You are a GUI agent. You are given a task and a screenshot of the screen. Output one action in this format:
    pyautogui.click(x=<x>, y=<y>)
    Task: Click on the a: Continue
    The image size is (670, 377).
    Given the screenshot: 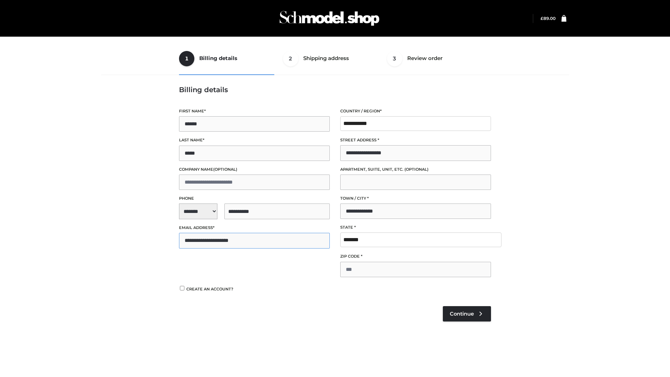 What is the action you would take?
    pyautogui.click(x=467, y=314)
    